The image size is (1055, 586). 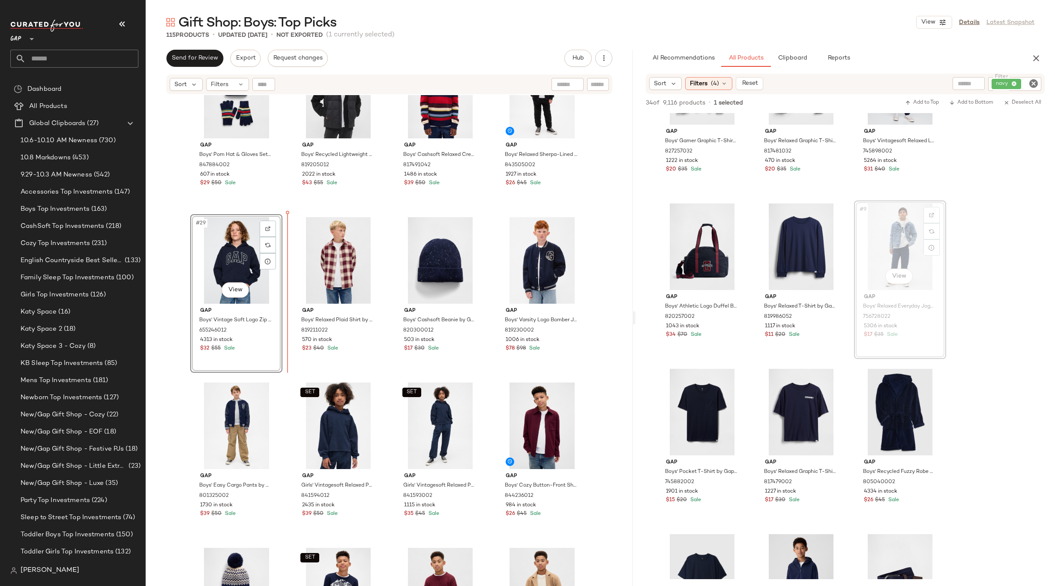 I want to click on img: cn60222528.jpg, so click(x=542, y=261).